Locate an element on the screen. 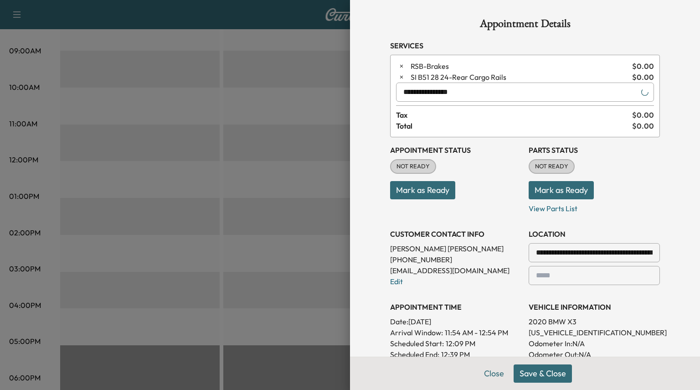  h1: Appointment Details is located at coordinates (525, 26).